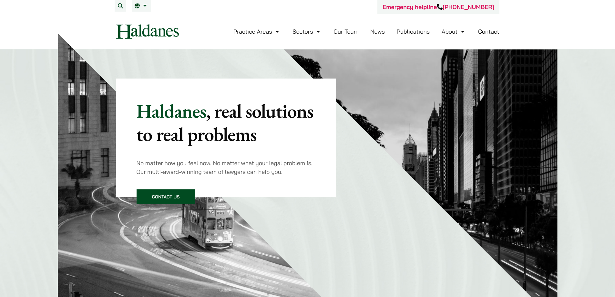  I want to click on a: Publications, so click(413, 31).